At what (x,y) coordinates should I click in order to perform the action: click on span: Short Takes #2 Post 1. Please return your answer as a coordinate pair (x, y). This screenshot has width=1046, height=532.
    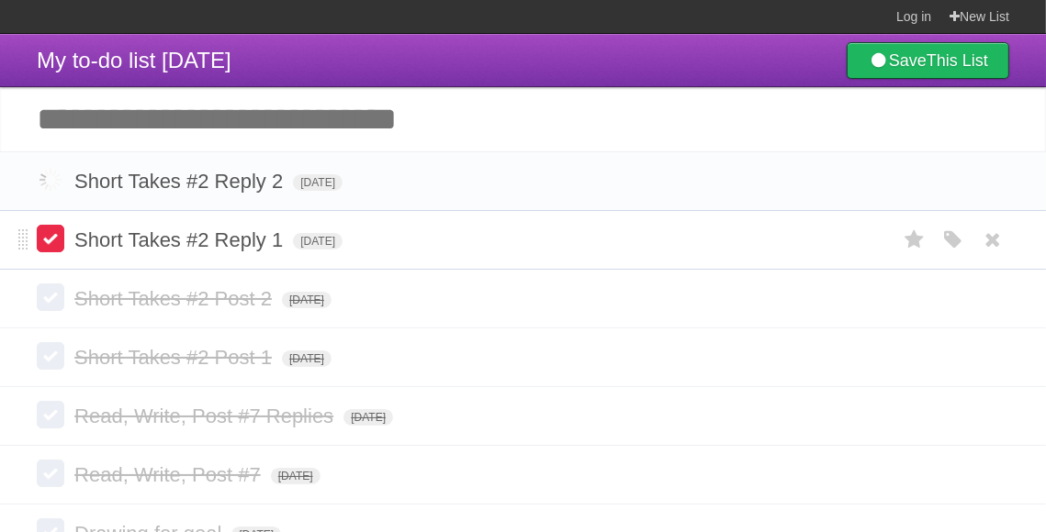
    Looking at the image, I should click on (175, 357).